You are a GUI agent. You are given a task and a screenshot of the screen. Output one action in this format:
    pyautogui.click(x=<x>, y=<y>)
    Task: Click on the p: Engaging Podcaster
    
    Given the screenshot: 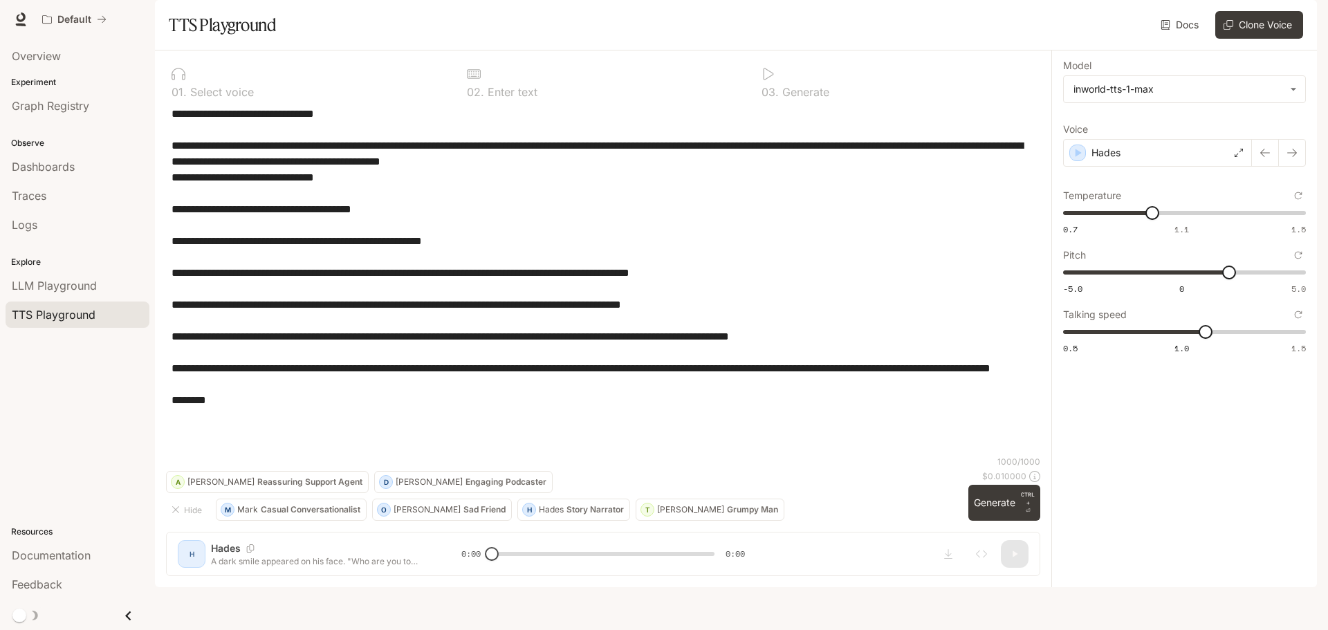 What is the action you would take?
    pyautogui.click(x=506, y=482)
    